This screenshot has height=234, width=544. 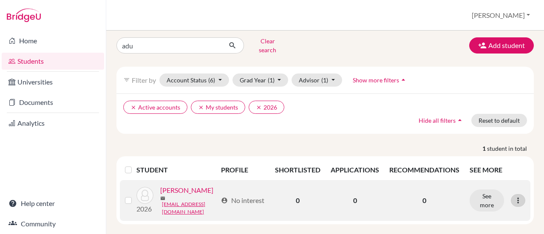 I want to click on input: Find student by name..., so click(x=169, y=46).